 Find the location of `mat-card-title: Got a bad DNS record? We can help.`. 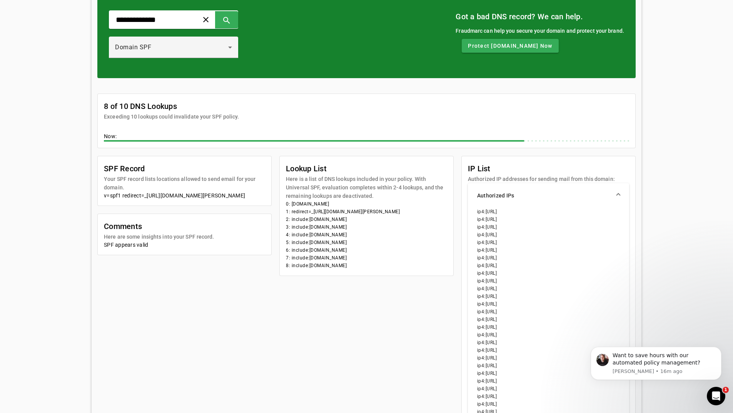

mat-card-title: Got a bad DNS record? We can help. is located at coordinates (540, 17).